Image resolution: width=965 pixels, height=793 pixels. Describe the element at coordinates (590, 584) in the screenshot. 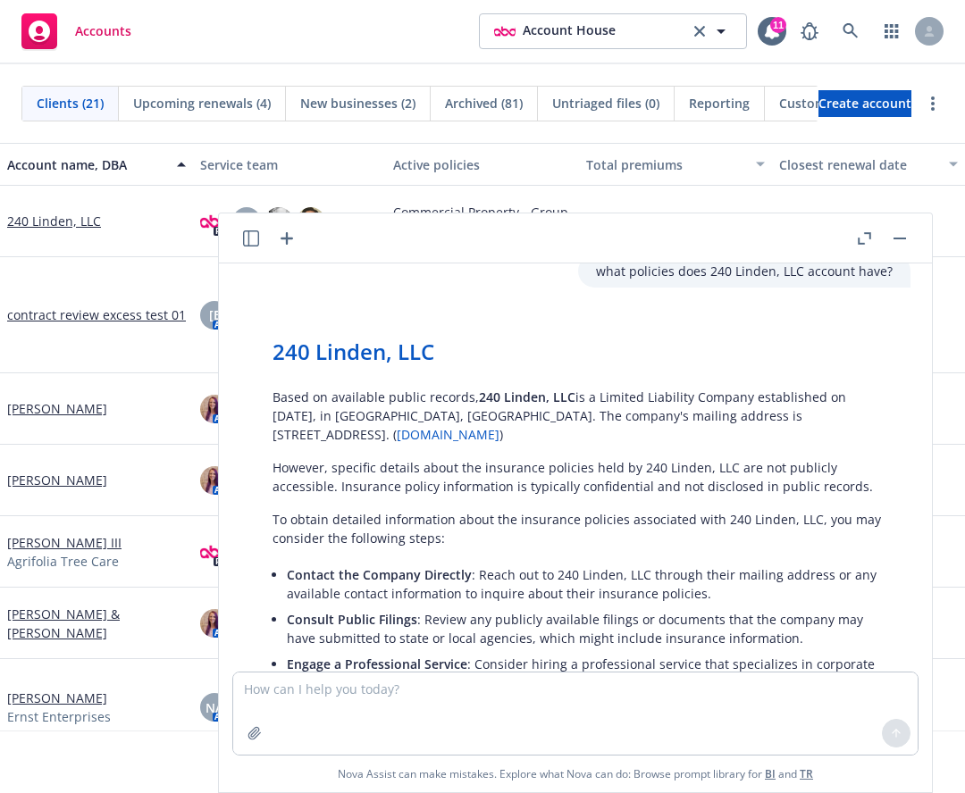

I see `p: : Reach out to 240 Linden, LLC through their mailing address or any available contact information...` at that location.